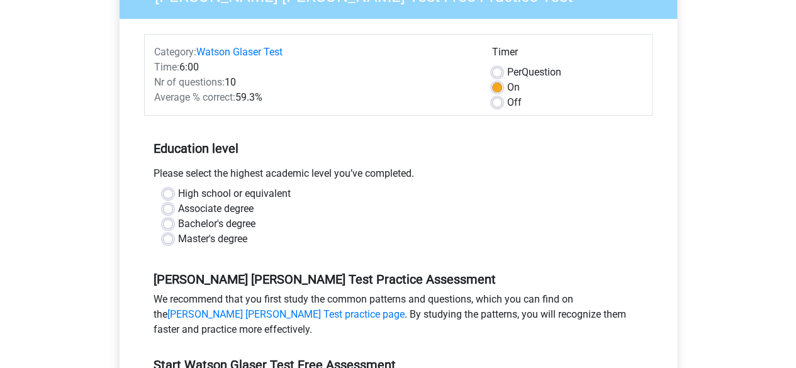 The width and height of the screenshot is (796, 368). I want to click on label: Bachelor's degree, so click(217, 224).